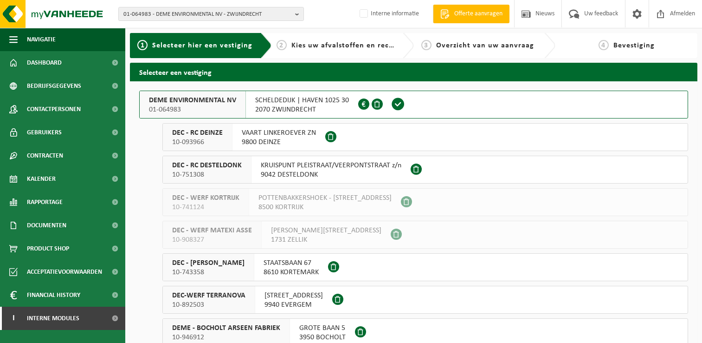 This screenshot has width=702, height=343. I want to click on span: Dashboard, so click(44, 63).